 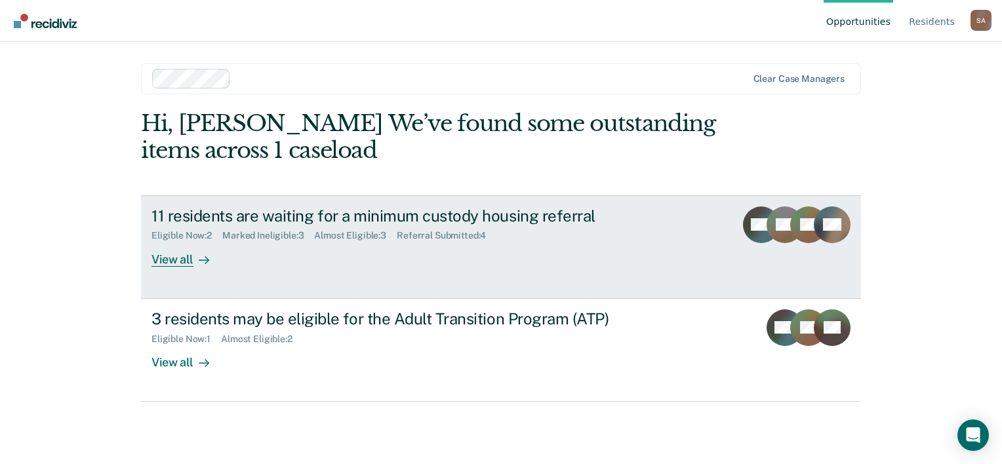 I want to click on div: Referral Submitted : 4, so click(x=447, y=235).